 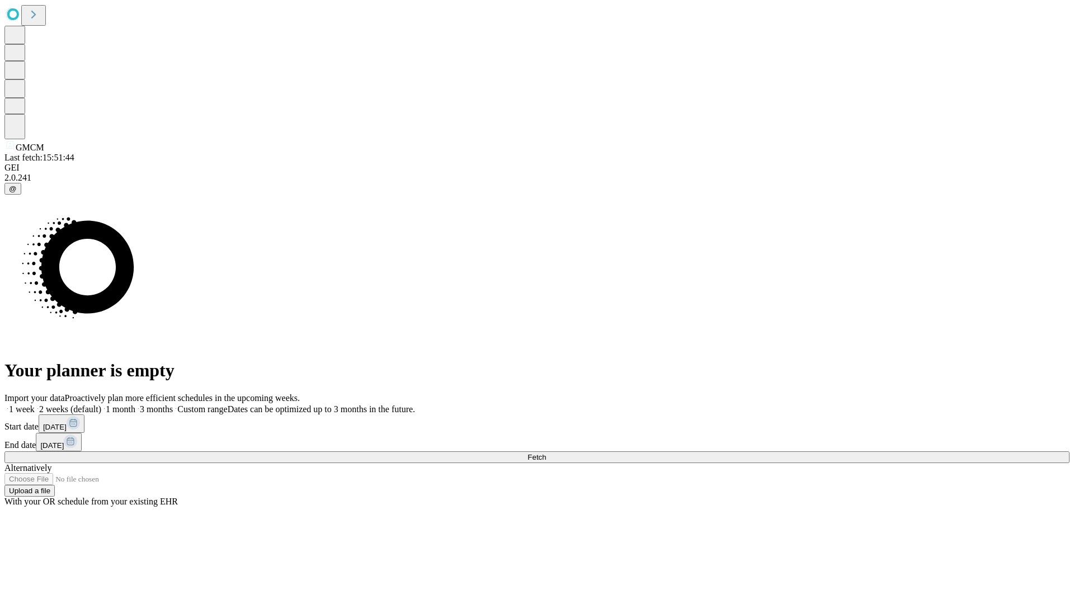 I want to click on div: End date, so click(x=537, y=442).